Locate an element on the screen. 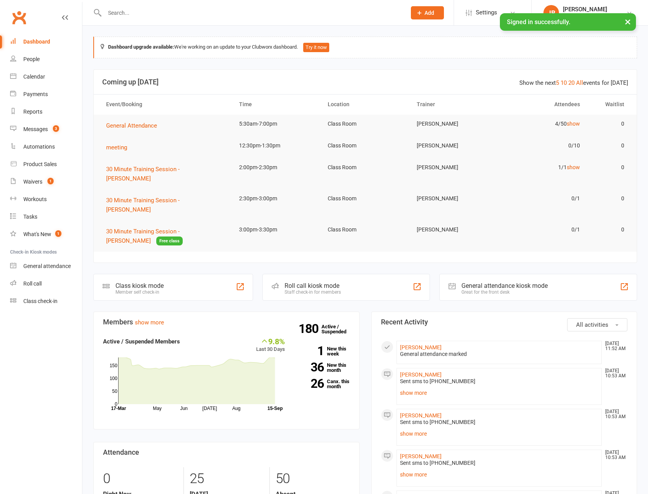 The image size is (648, 494). a: Product Sales is located at coordinates (46, 164).